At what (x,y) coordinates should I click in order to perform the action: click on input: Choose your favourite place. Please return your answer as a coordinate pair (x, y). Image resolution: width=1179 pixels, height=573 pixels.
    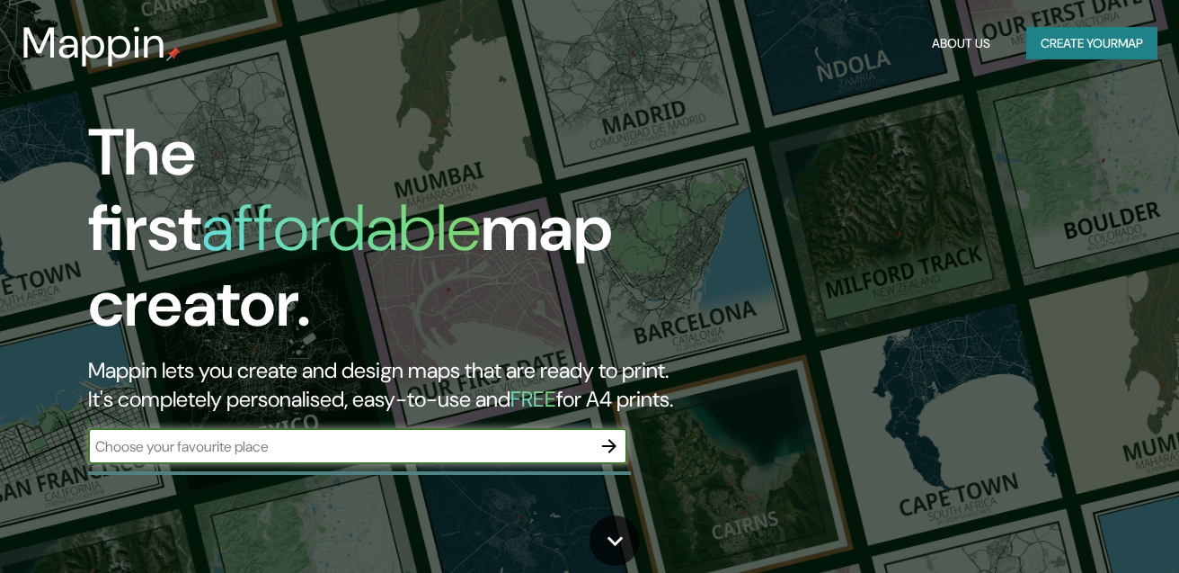
    Looking at the image, I should click on (340, 446).